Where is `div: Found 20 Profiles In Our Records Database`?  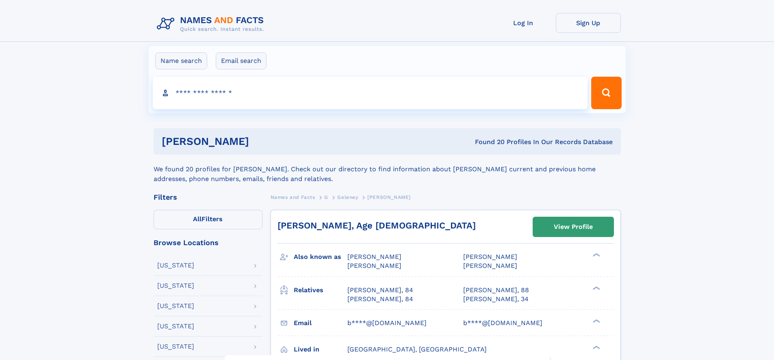 div: Found 20 Profiles In Our Records Database is located at coordinates (487, 142).